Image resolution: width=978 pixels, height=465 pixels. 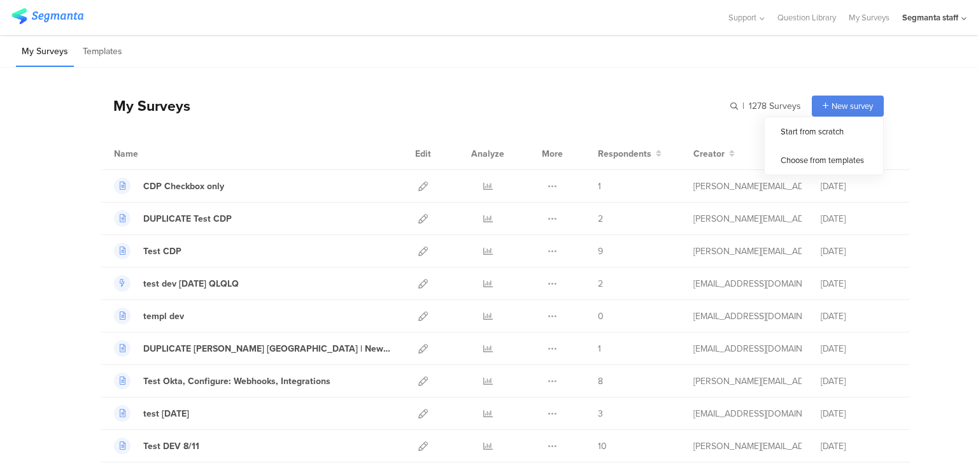 What do you see at coordinates (148, 251) in the screenshot?
I see `a: Test CDP` at bounding box center [148, 251].